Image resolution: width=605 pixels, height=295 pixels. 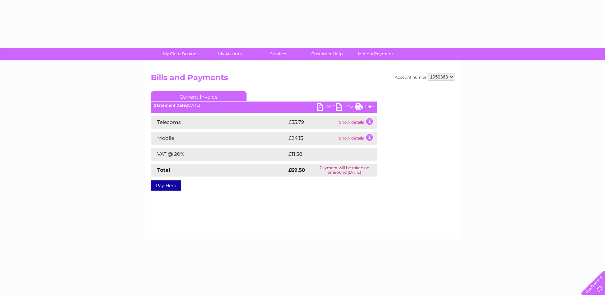 I want to click on td: £33.79, so click(x=312, y=122).